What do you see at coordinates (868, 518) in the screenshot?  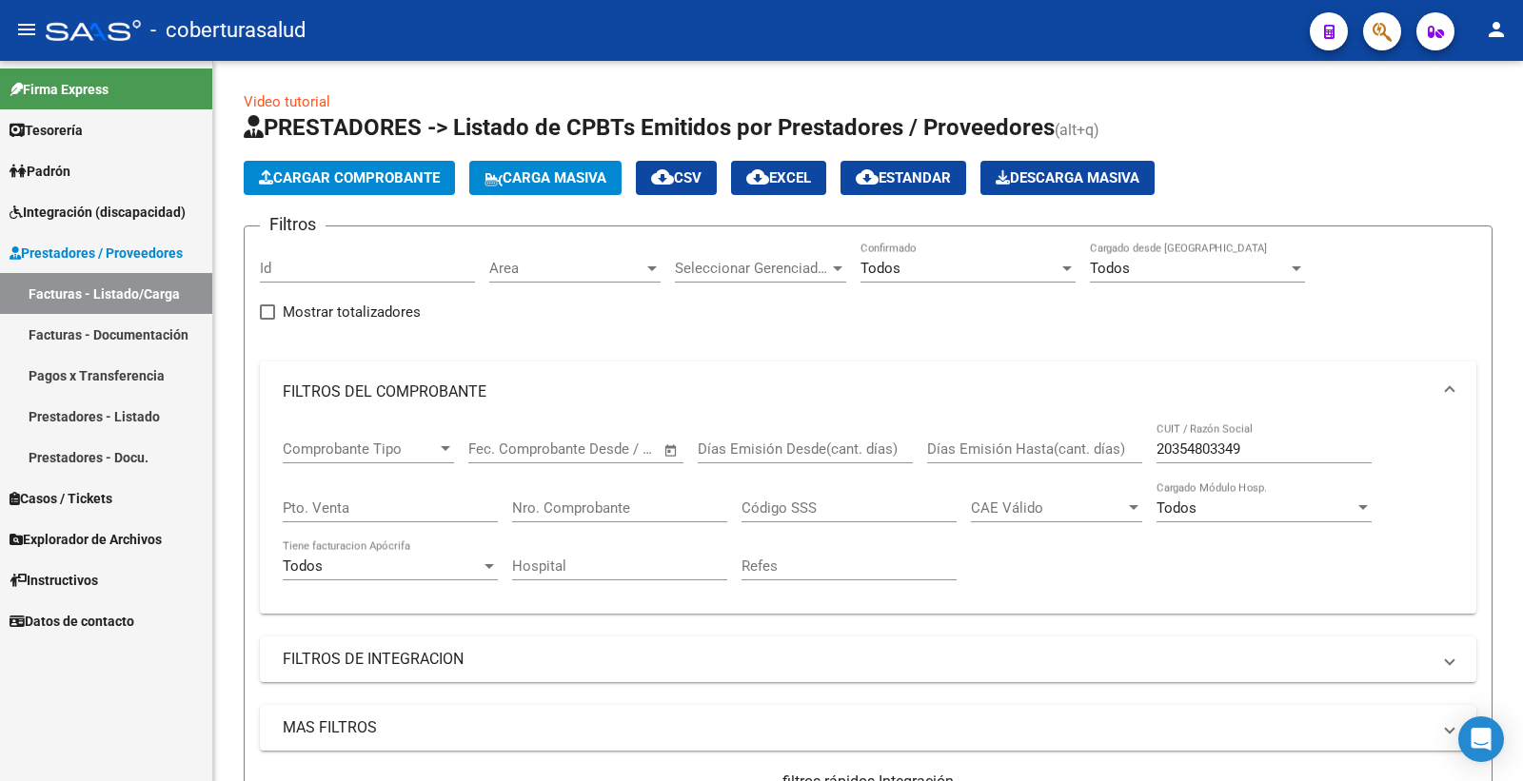 I see `div: FILTROS DEL COMPROBANTE` at bounding box center [868, 518].